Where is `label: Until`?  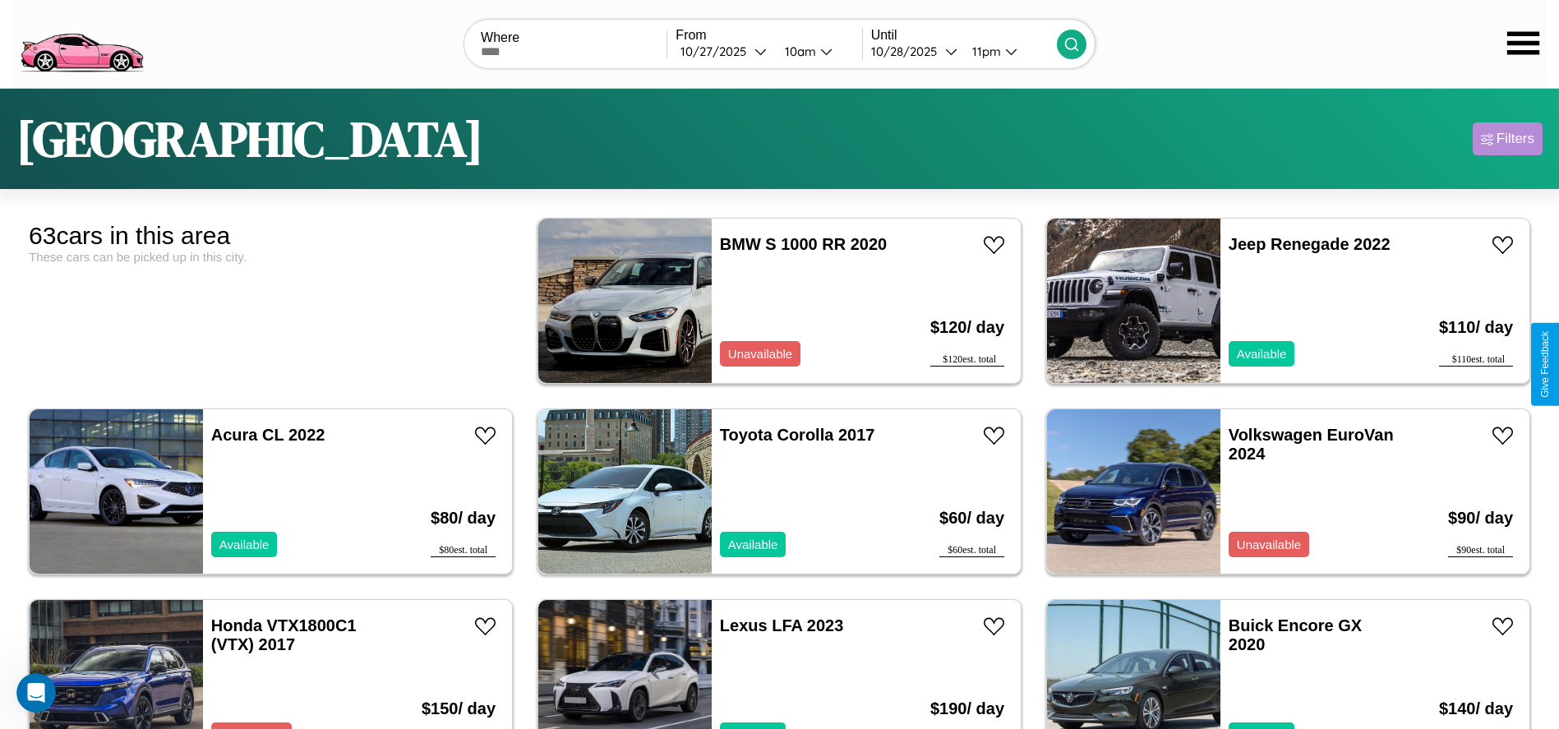
label: Until is located at coordinates (964, 35).